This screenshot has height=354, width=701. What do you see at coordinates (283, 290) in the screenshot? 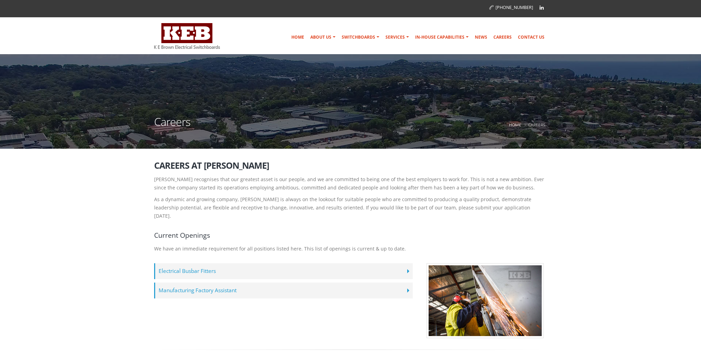
I see `label: Manufacturing Factory Assistant` at bounding box center [283, 290].